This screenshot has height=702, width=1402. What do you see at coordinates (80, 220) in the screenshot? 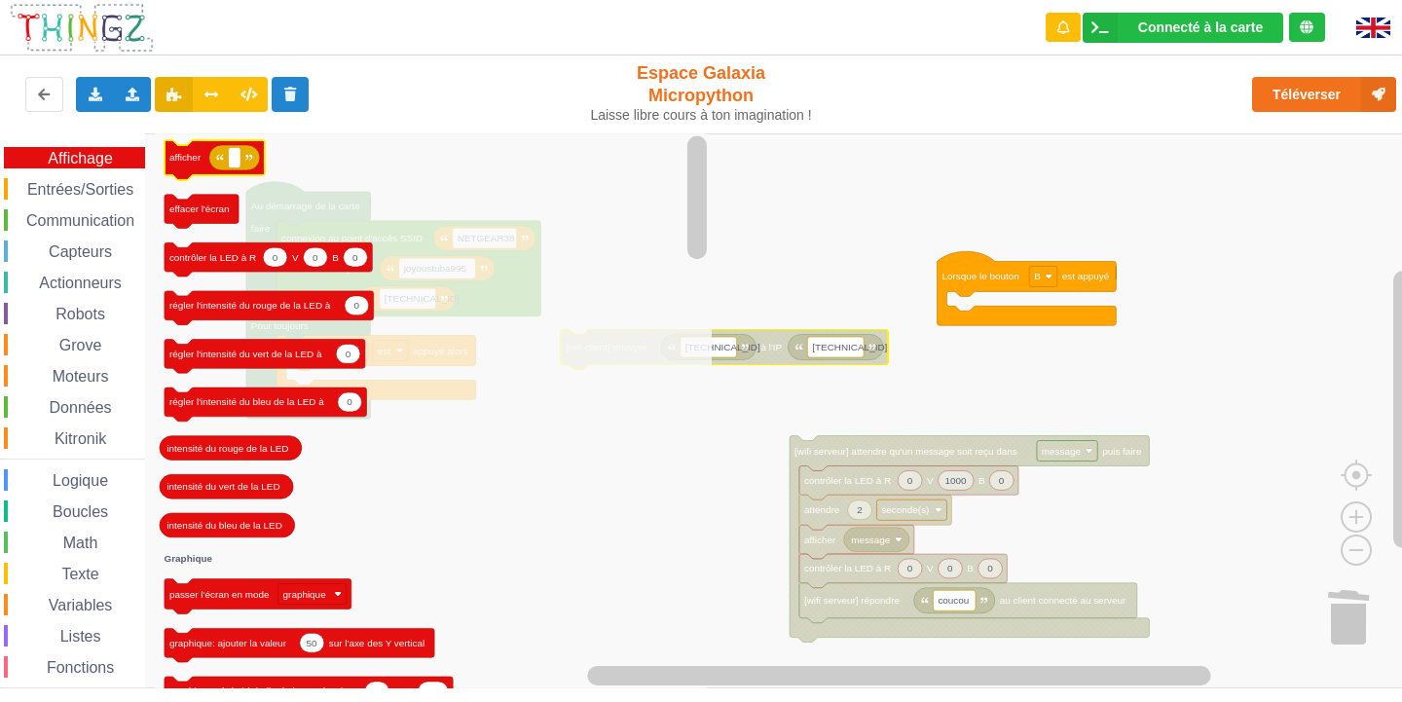
I see `span: Communication` at bounding box center [80, 220].